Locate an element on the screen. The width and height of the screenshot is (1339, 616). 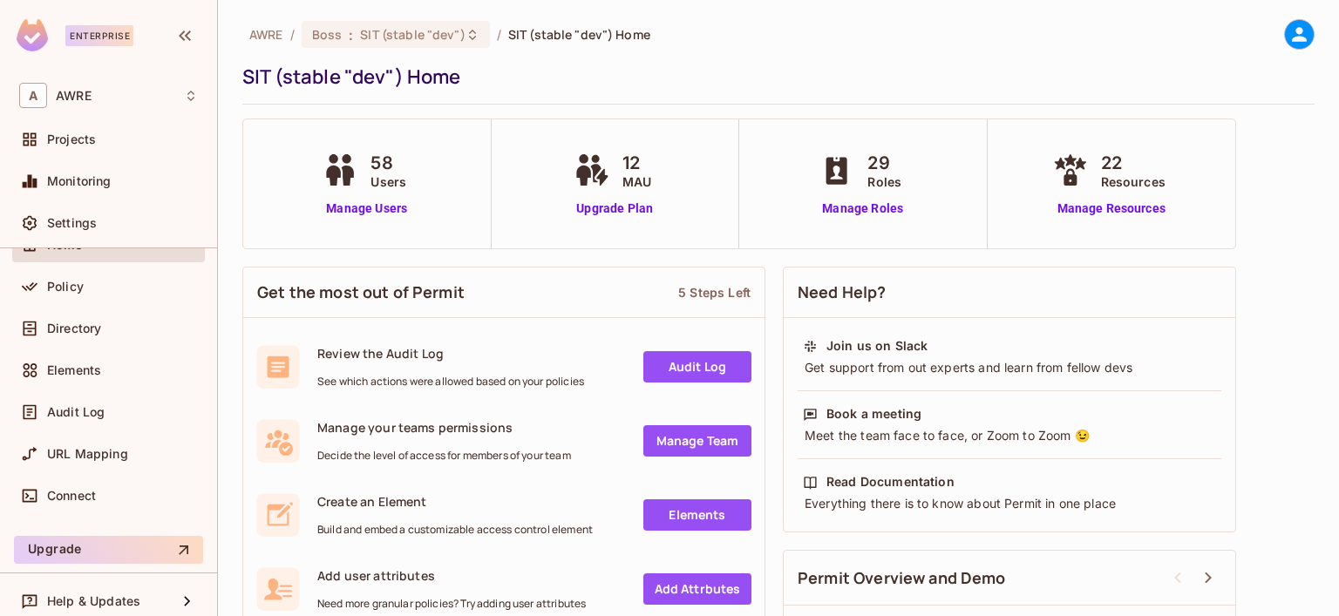
span: Elements is located at coordinates (74, 370).